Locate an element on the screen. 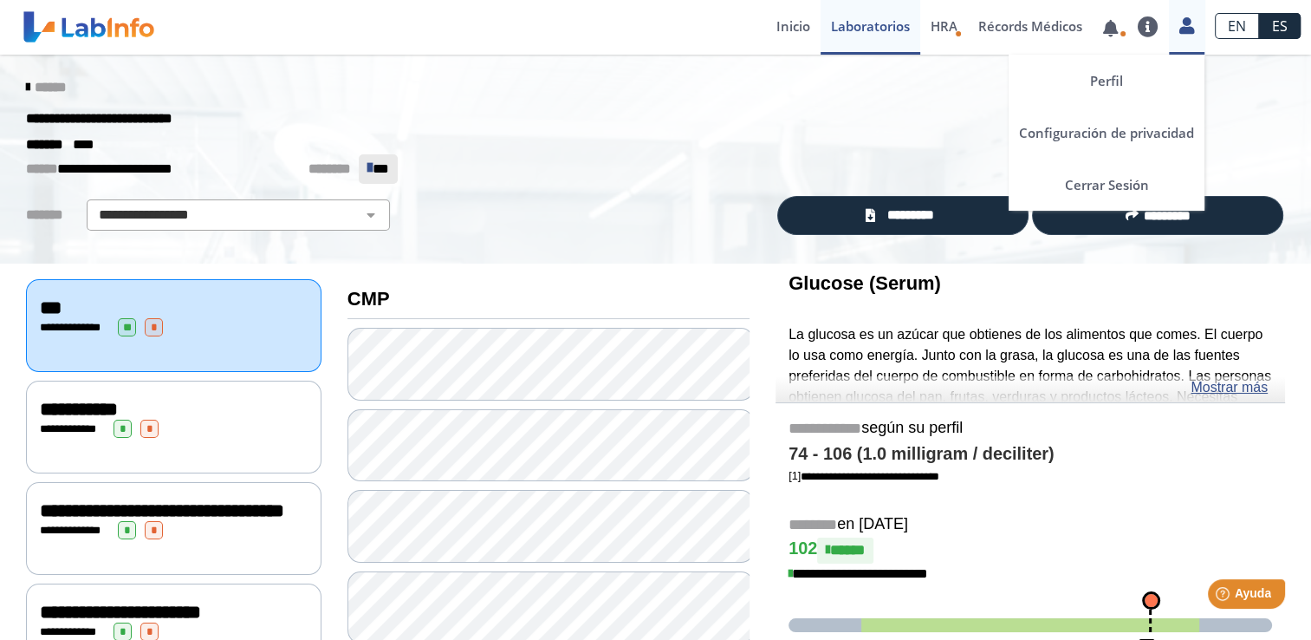 The image size is (1311, 640). a: ES is located at coordinates (1280, 26).